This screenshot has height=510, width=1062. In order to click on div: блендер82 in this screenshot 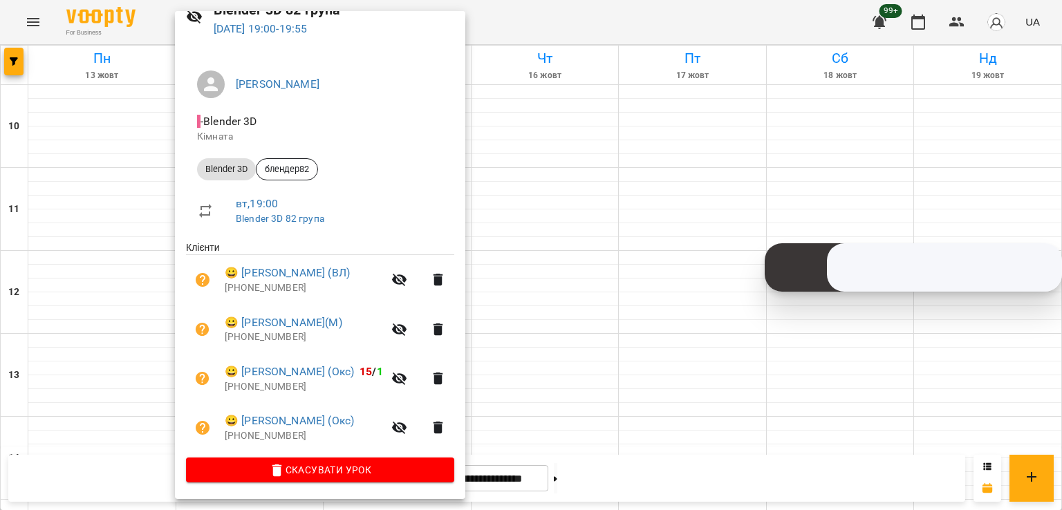, I will do `click(287, 169)`.